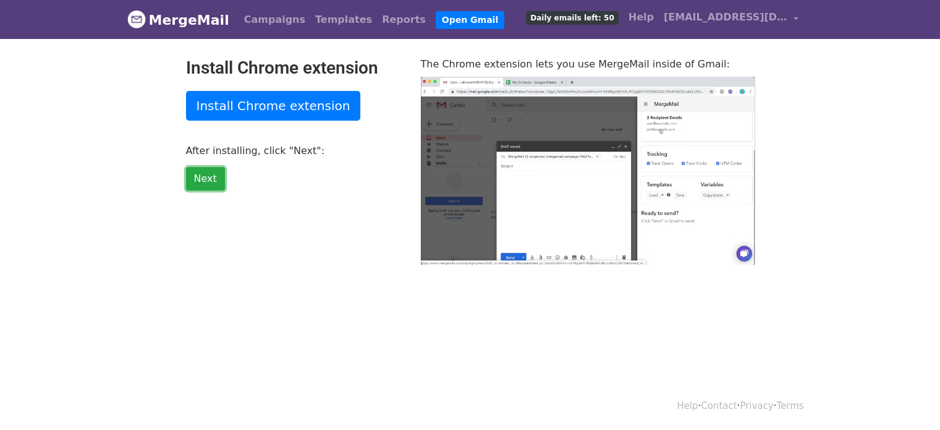 Image resolution: width=940 pixels, height=430 pixels. What do you see at coordinates (294, 150) in the screenshot?
I see `p: After installing, click "Next":` at bounding box center [294, 150].